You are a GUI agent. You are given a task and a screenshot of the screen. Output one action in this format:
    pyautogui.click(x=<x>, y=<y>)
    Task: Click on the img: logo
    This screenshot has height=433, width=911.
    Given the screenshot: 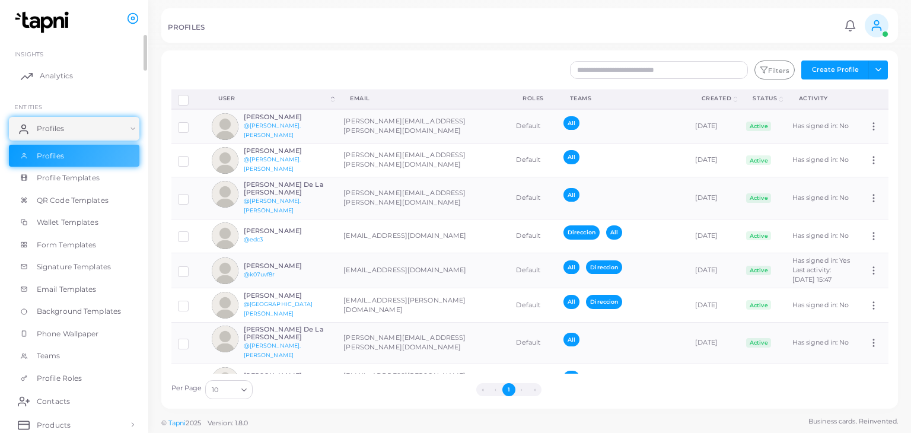 What is the action you would take?
    pyautogui.click(x=43, y=22)
    